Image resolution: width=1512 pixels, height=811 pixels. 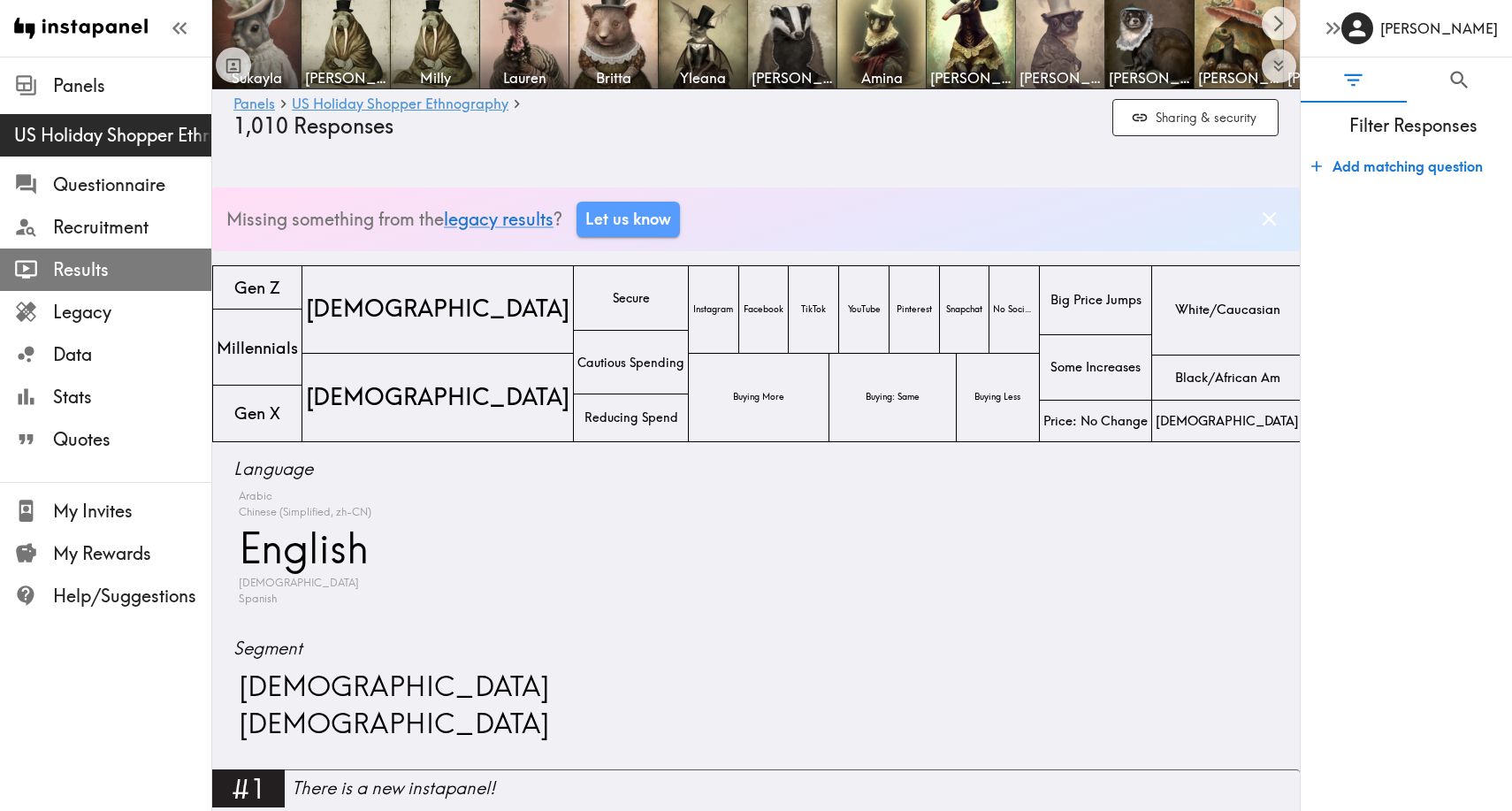 What do you see at coordinates (256, 599) in the screenshot?
I see `span: Spanish` at bounding box center [256, 599].